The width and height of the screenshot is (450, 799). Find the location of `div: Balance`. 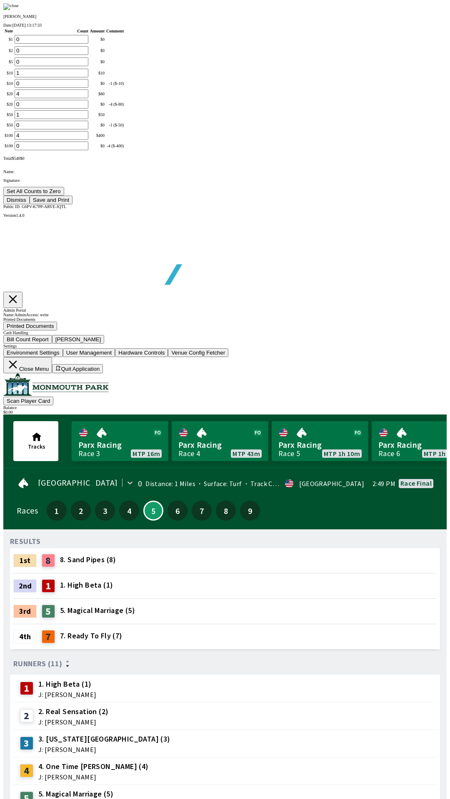

div: Balance is located at coordinates (225, 408).